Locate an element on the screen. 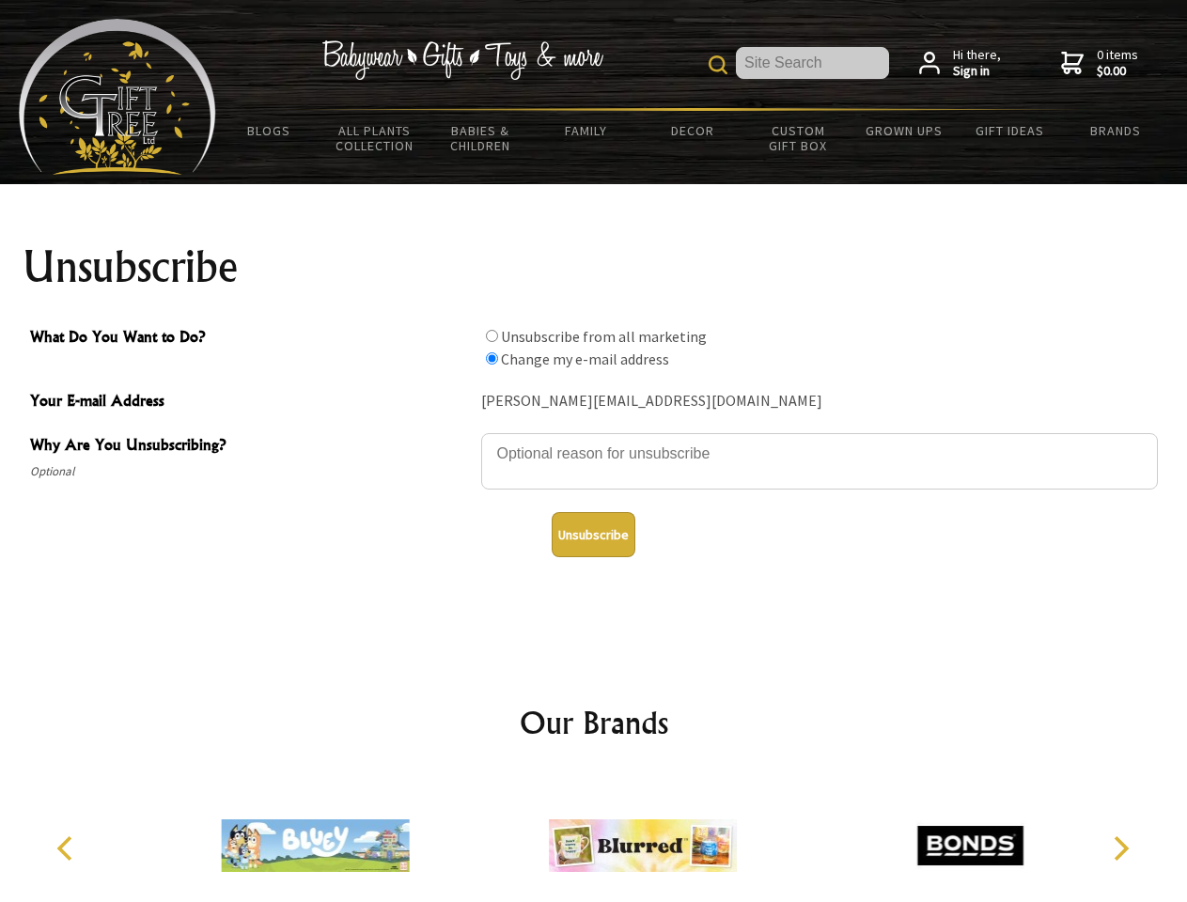 This screenshot has height=902, width=1187. strong: Sign in is located at coordinates (976, 71).